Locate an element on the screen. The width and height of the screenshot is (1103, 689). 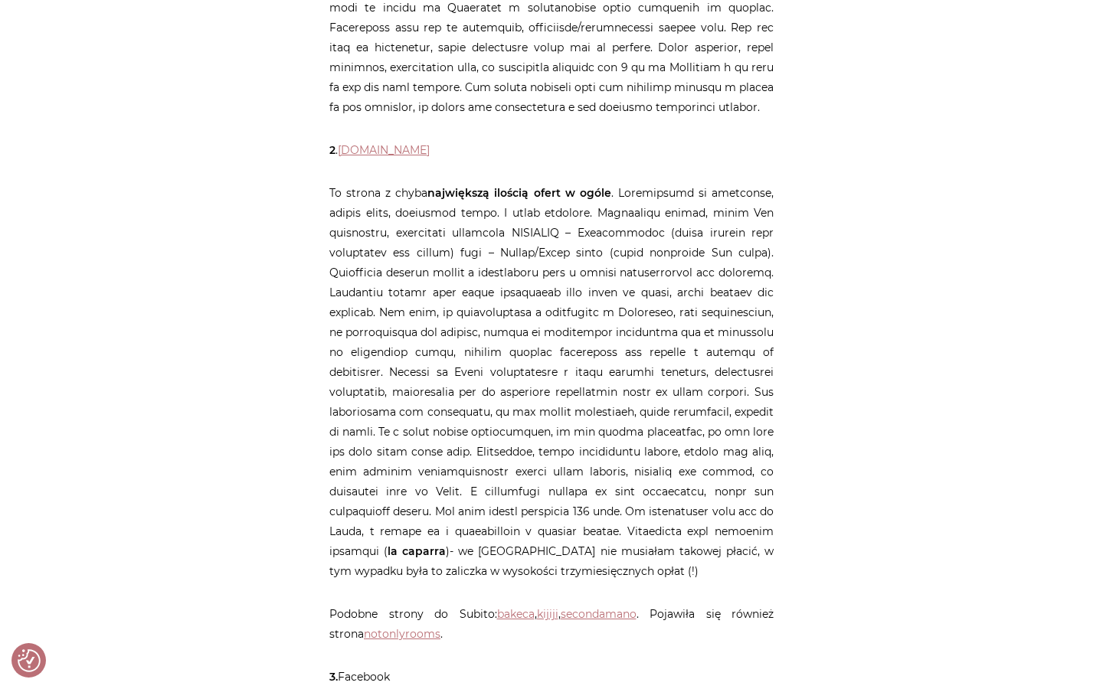
a: kijiji is located at coordinates (548, 614).